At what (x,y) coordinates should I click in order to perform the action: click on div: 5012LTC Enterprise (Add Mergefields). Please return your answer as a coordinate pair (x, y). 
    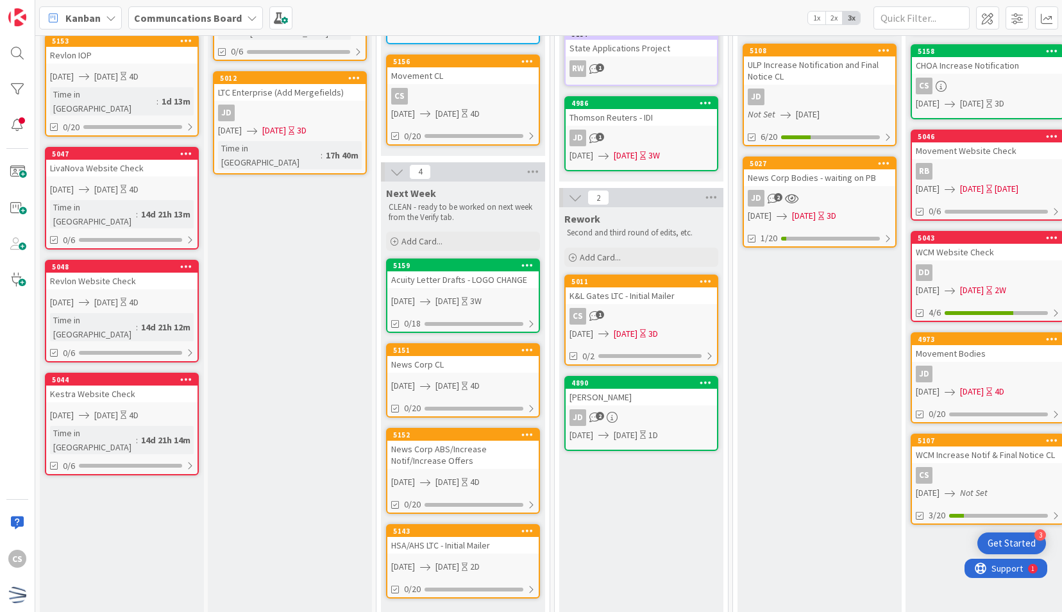
    Looking at the image, I should click on (290, 87).